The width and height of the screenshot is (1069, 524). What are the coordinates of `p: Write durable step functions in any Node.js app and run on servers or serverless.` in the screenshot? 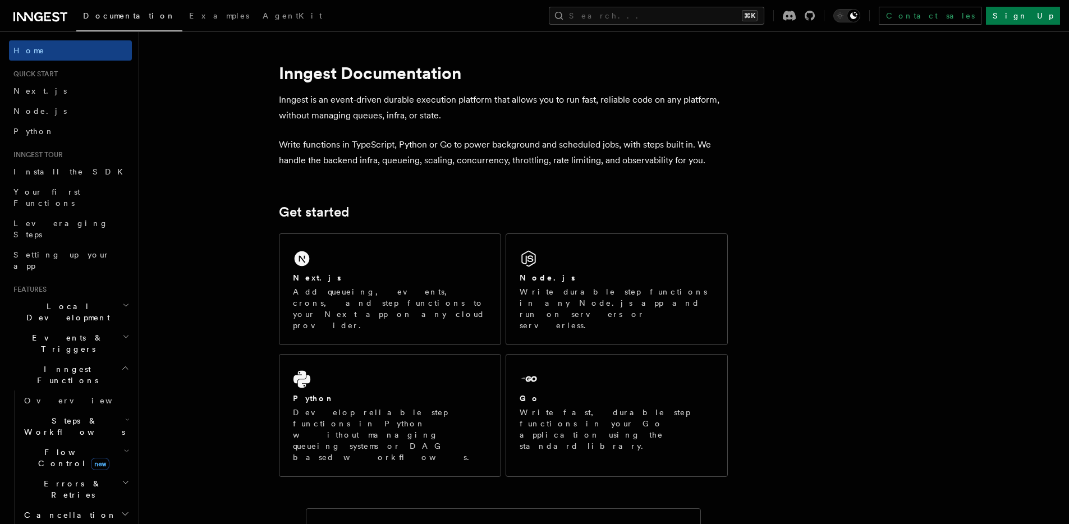 It's located at (617, 309).